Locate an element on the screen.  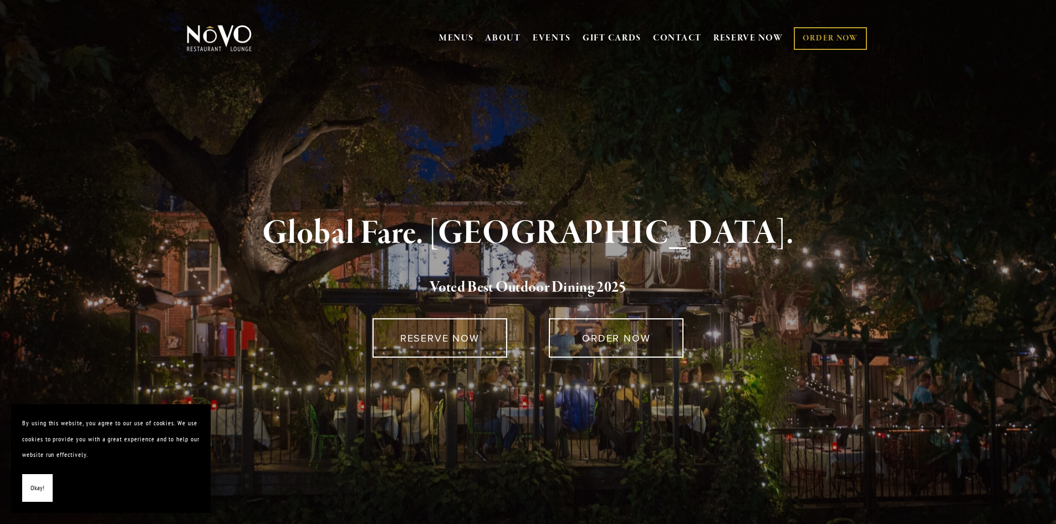
button: Okay! is located at coordinates (37, 488).